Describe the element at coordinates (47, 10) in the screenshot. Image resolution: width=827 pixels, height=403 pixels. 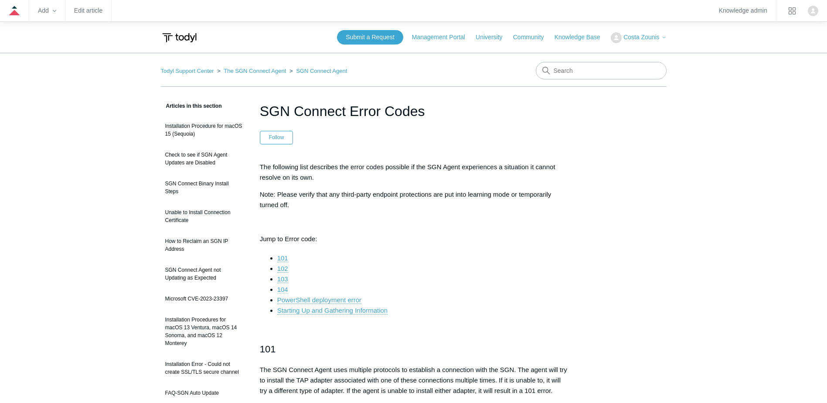
I see `zd-hc-trigger: Add` at that location.